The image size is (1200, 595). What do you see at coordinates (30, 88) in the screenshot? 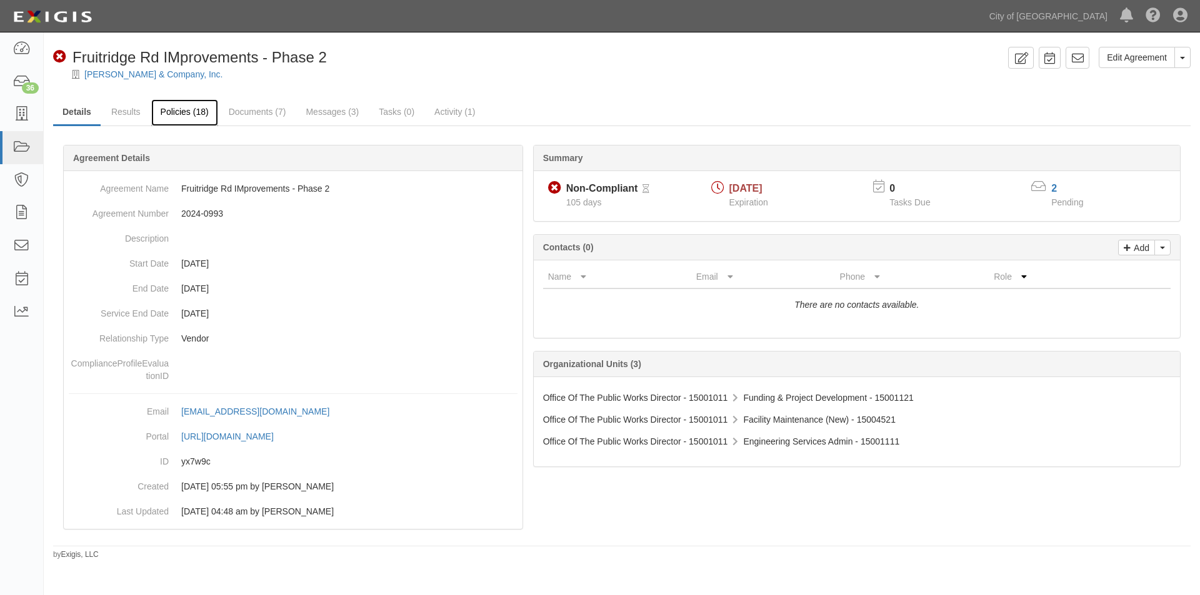
I see `div: 36` at bounding box center [30, 88].